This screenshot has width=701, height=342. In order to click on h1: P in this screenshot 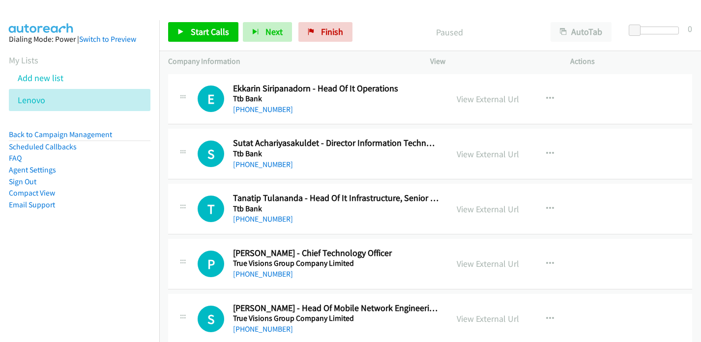, I will do `click(211, 264)`.